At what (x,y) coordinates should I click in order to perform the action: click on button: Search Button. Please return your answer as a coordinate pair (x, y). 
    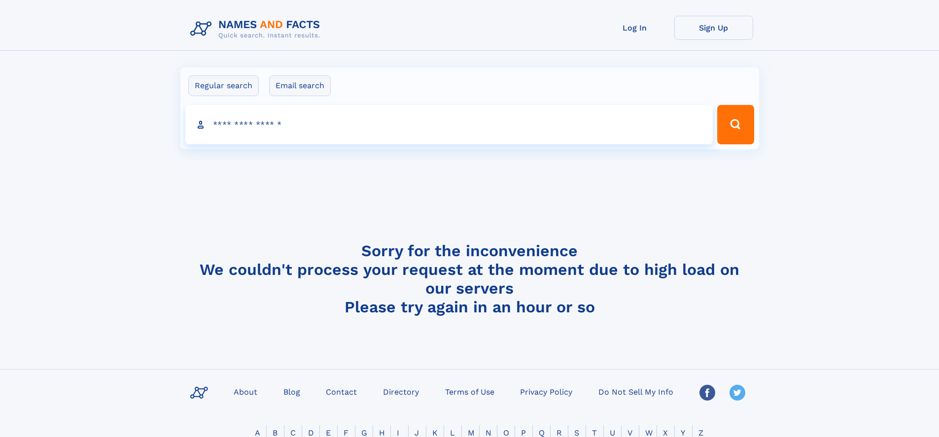
    Looking at the image, I should click on (735, 125).